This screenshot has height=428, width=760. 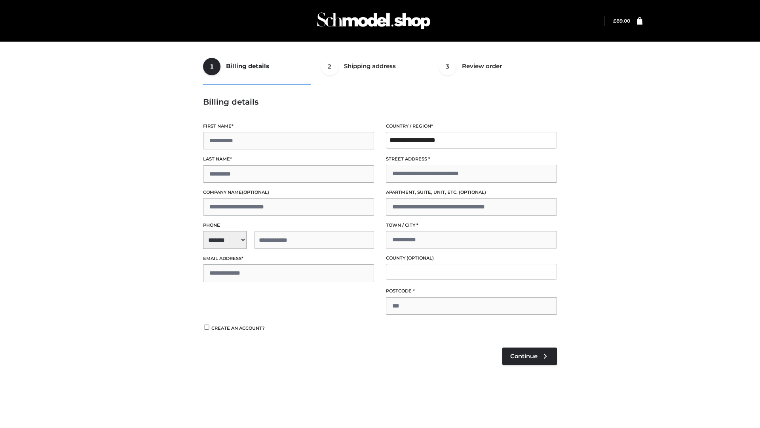 What do you see at coordinates (380, 102) in the screenshot?
I see `h3: Billing details` at bounding box center [380, 102].